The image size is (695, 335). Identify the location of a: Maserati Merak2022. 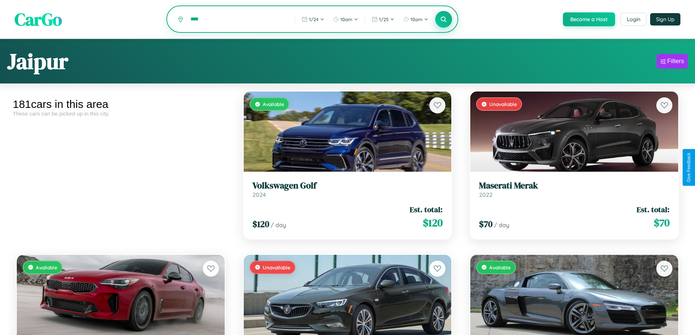
(574, 189).